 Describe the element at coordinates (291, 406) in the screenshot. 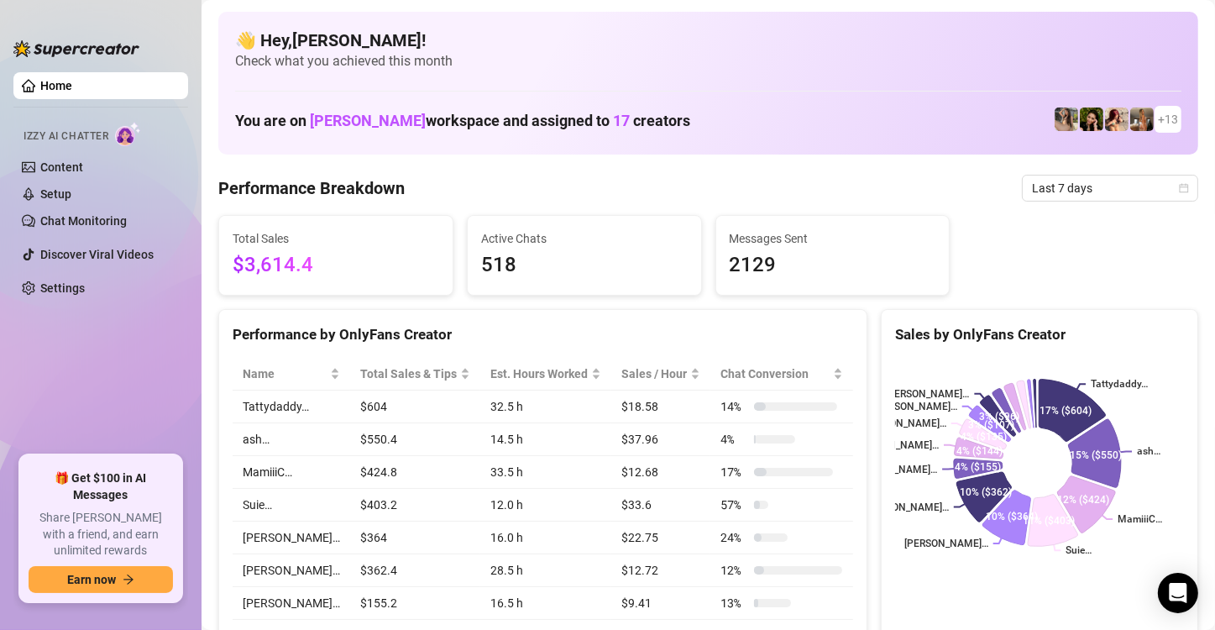

I see `td: Tattydaddy…` at that location.